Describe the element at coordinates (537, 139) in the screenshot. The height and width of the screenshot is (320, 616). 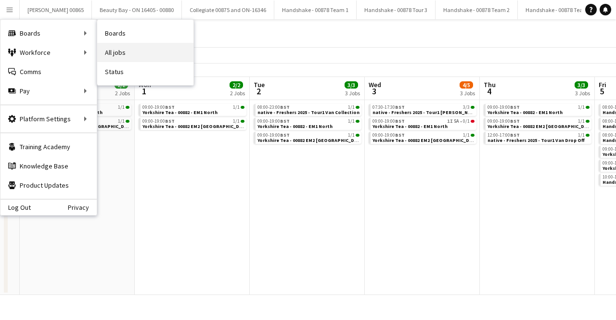
I see `div: 12:00-17:00BST1/1native - Freshers 2025 - Tour1 Van Drop Off` at that location.